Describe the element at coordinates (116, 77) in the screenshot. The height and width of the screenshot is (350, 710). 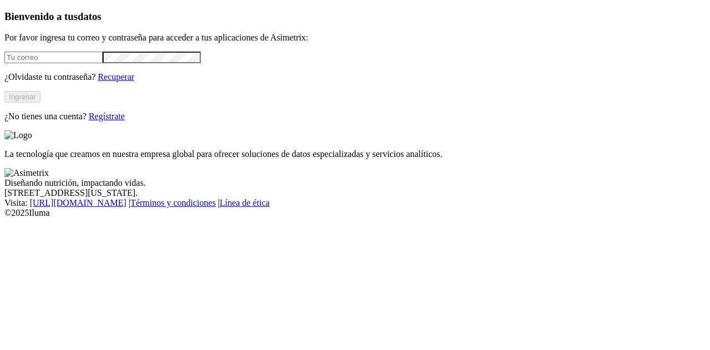
I see `a: Recuperar` at that location.